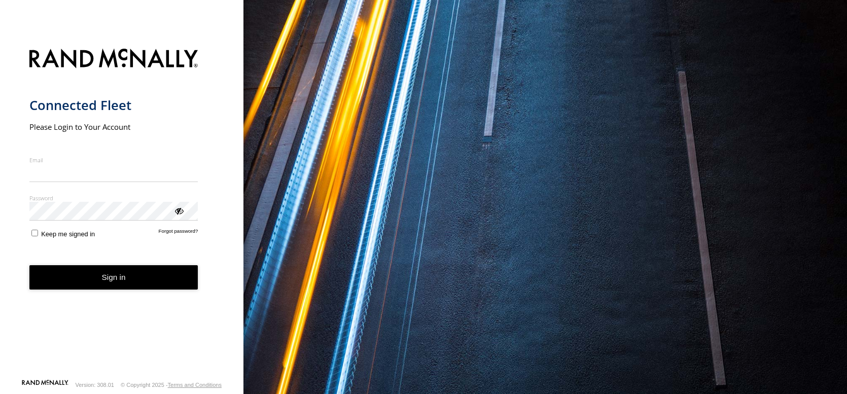 This screenshot has height=394, width=847. Describe the element at coordinates (122, 211) in the screenshot. I see `form: main` at that location.